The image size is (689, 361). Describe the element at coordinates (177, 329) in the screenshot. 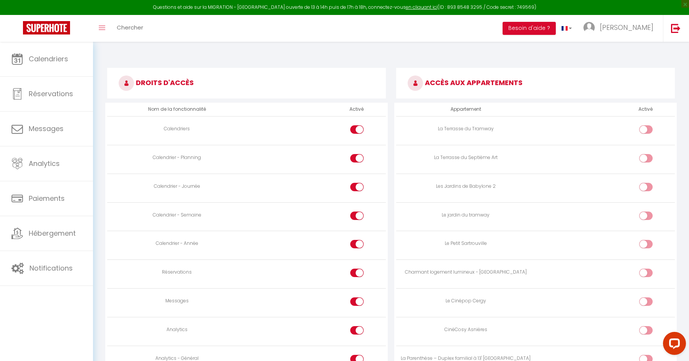

I see `div: Analytics` at that location.